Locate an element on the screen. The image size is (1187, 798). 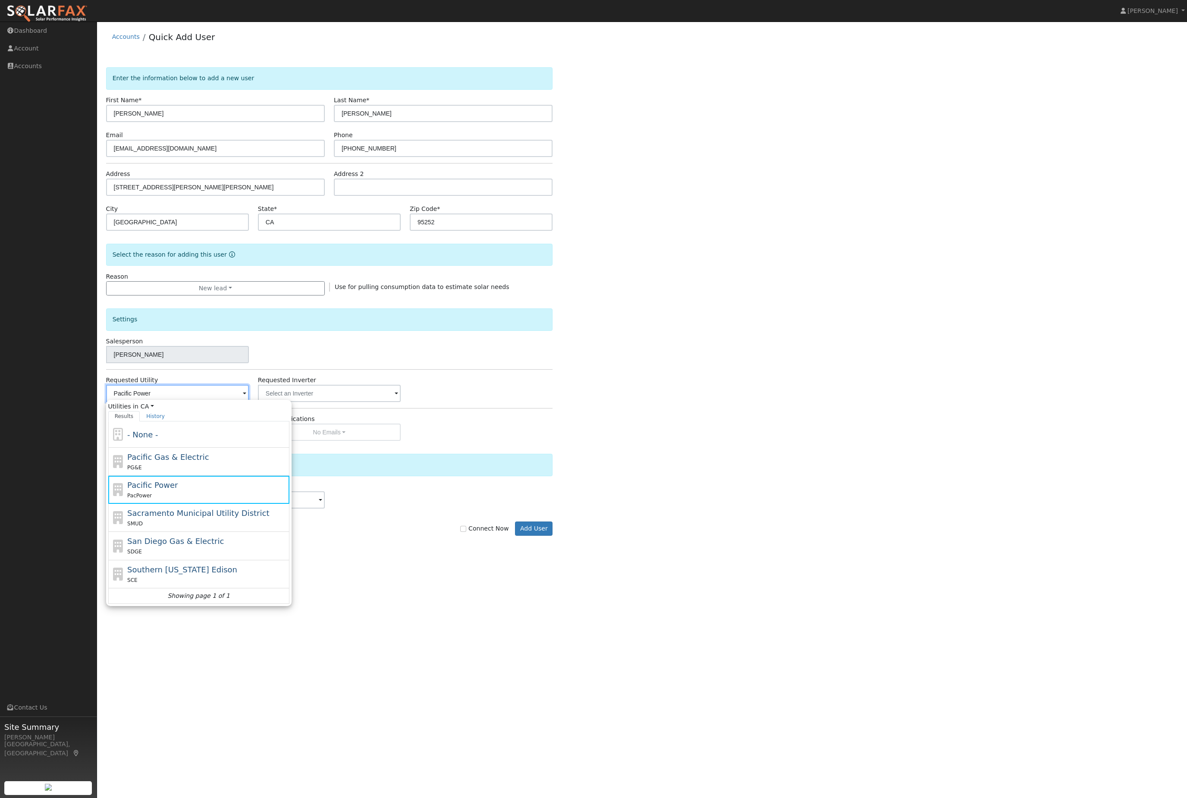
span: Utilities in is located at coordinates (199, 406).